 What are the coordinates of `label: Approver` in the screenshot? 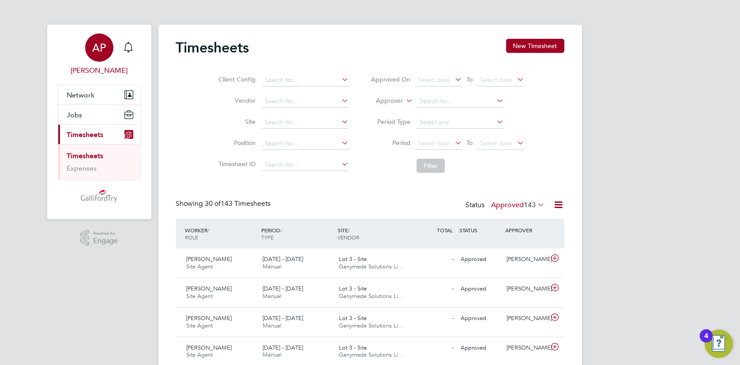 It's located at (383, 101).